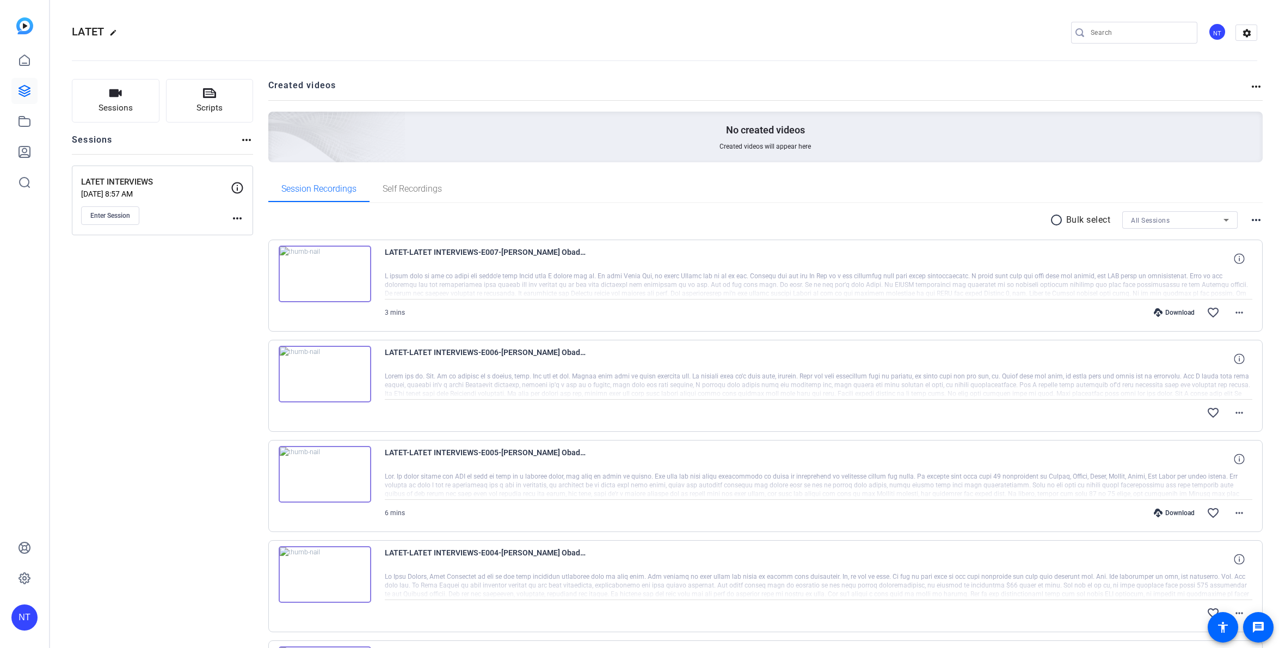 This screenshot has height=648, width=1279. What do you see at coordinates (395, 313) in the screenshot?
I see `span: 3 mins` at bounding box center [395, 313].